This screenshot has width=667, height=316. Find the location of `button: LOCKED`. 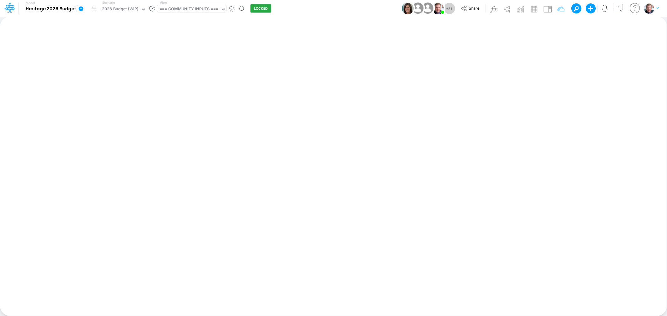

button: LOCKED is located at coordinates (261, 8).